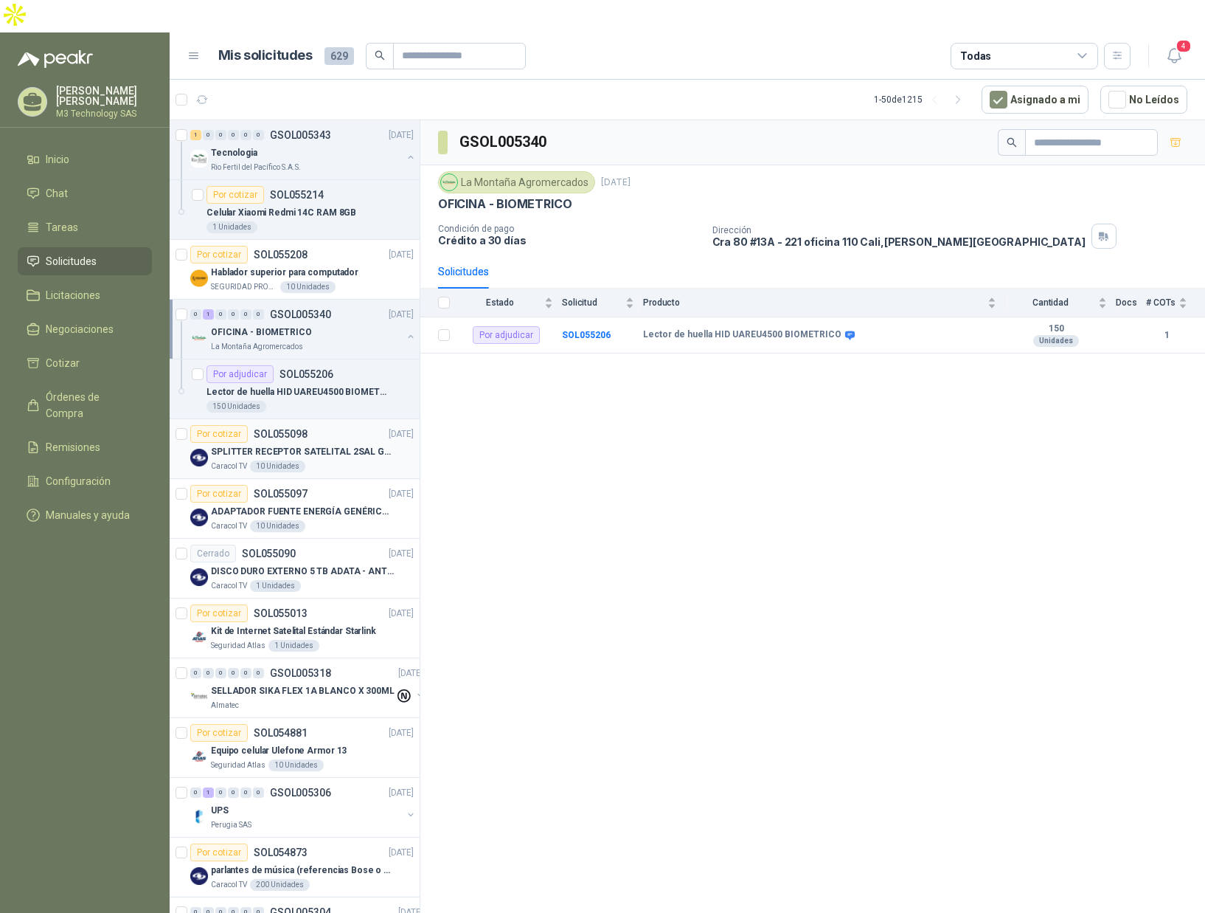  I want to click on h3: GSOL005340, so click(504, 142).